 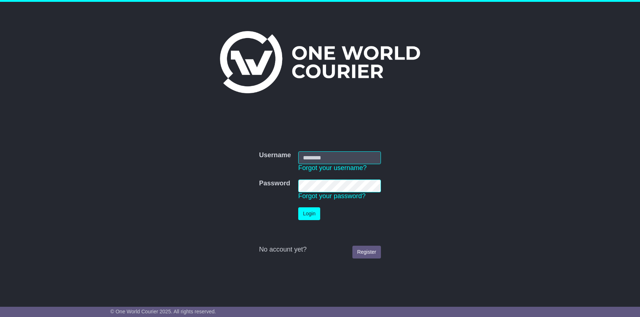 What do you see at coordinates (309, 214) in the screenshot?
I see `button: Login` at bounding box center [309, 214].